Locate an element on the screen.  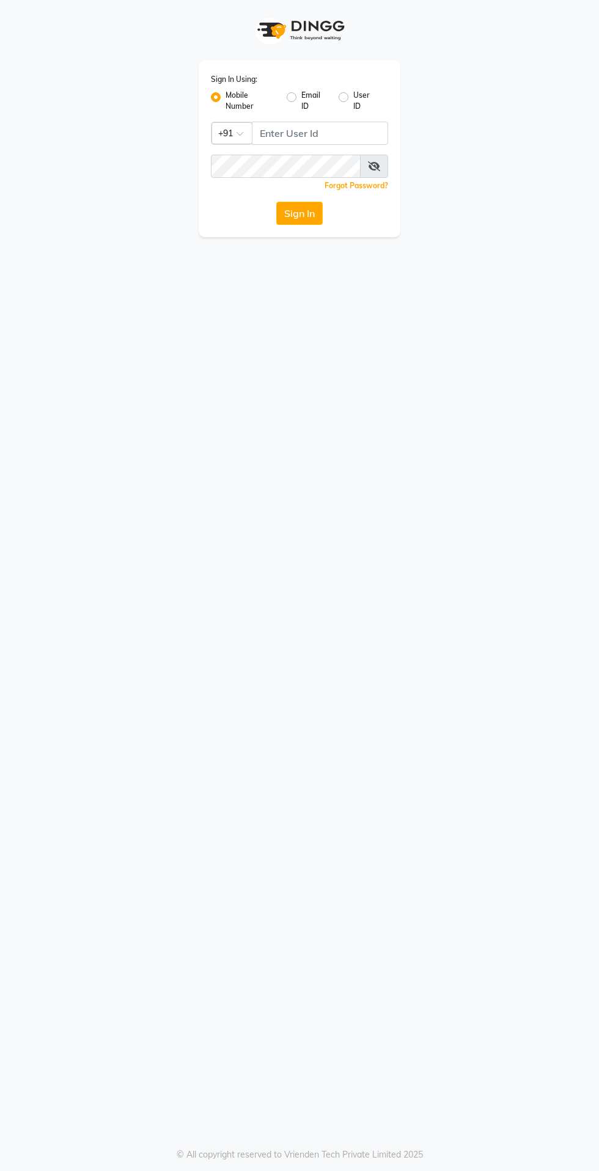
label: User ID is located at coordinates (365, 101).